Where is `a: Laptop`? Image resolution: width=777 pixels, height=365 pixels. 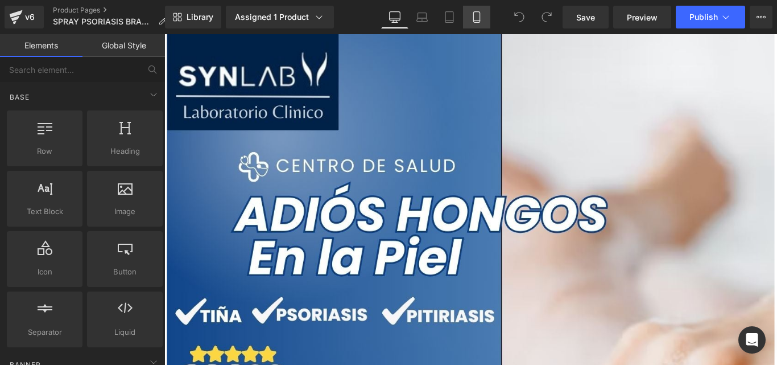
a: Laptop is located at coordinates (422, 17).